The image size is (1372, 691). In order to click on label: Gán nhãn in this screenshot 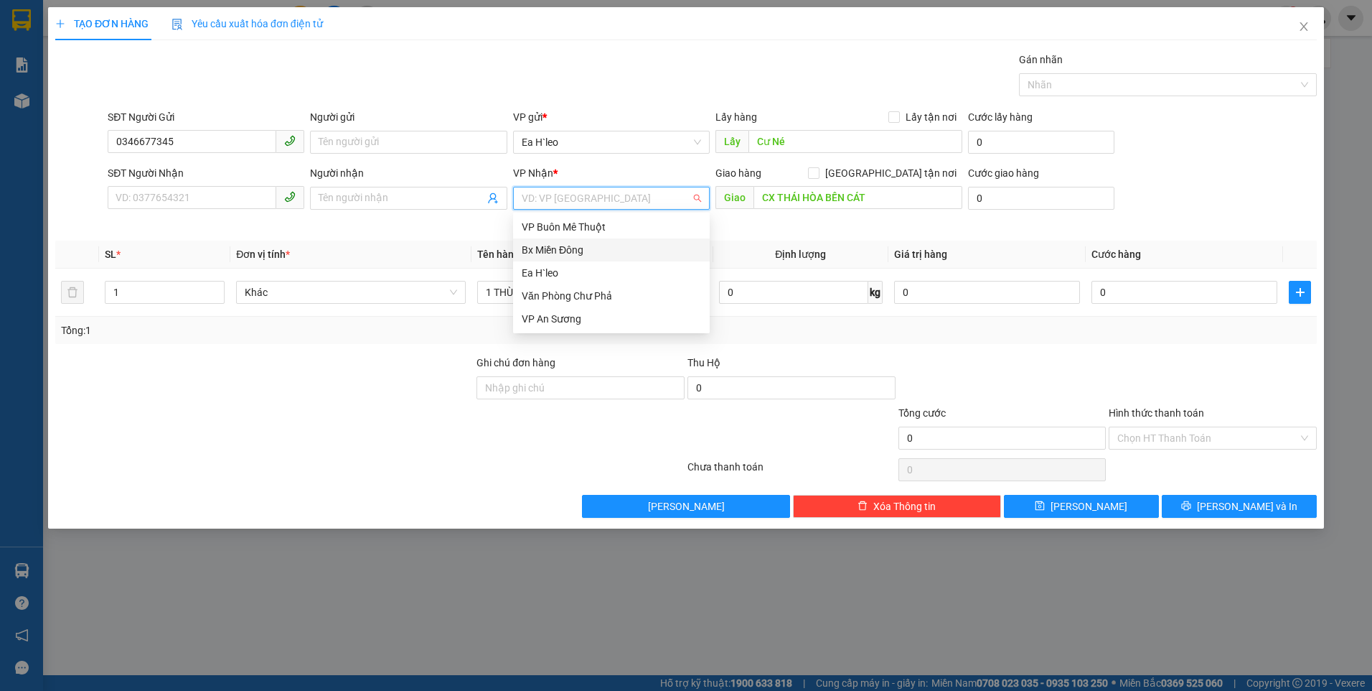, I will do `click(1041, 60)`.